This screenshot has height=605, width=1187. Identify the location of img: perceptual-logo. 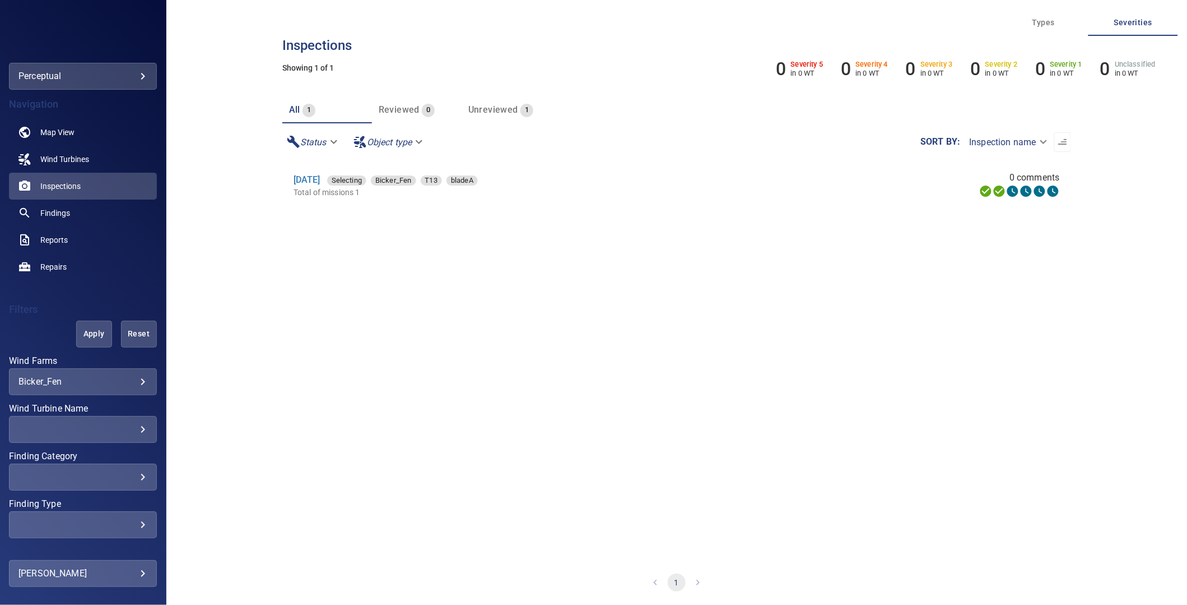
(82, 34).